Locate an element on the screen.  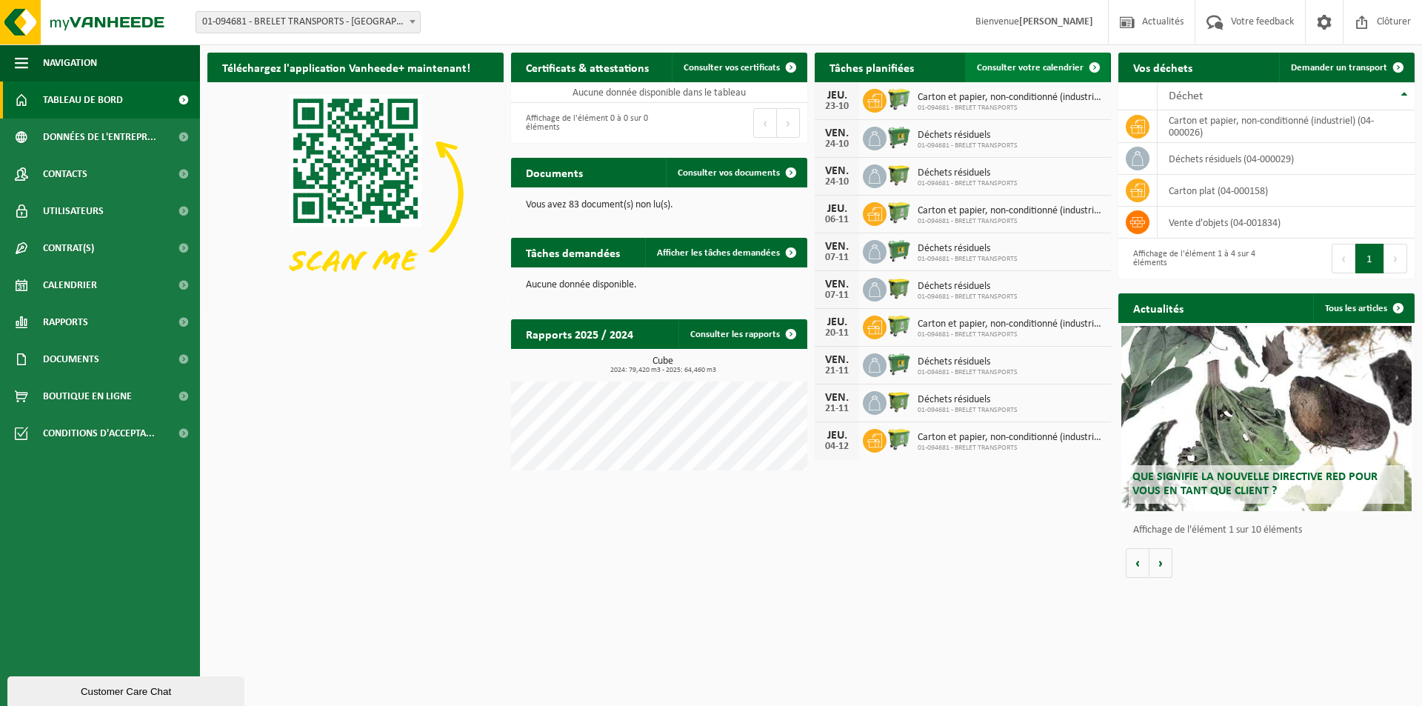
span: Utilisateurs is located at coordinates (73, 211).